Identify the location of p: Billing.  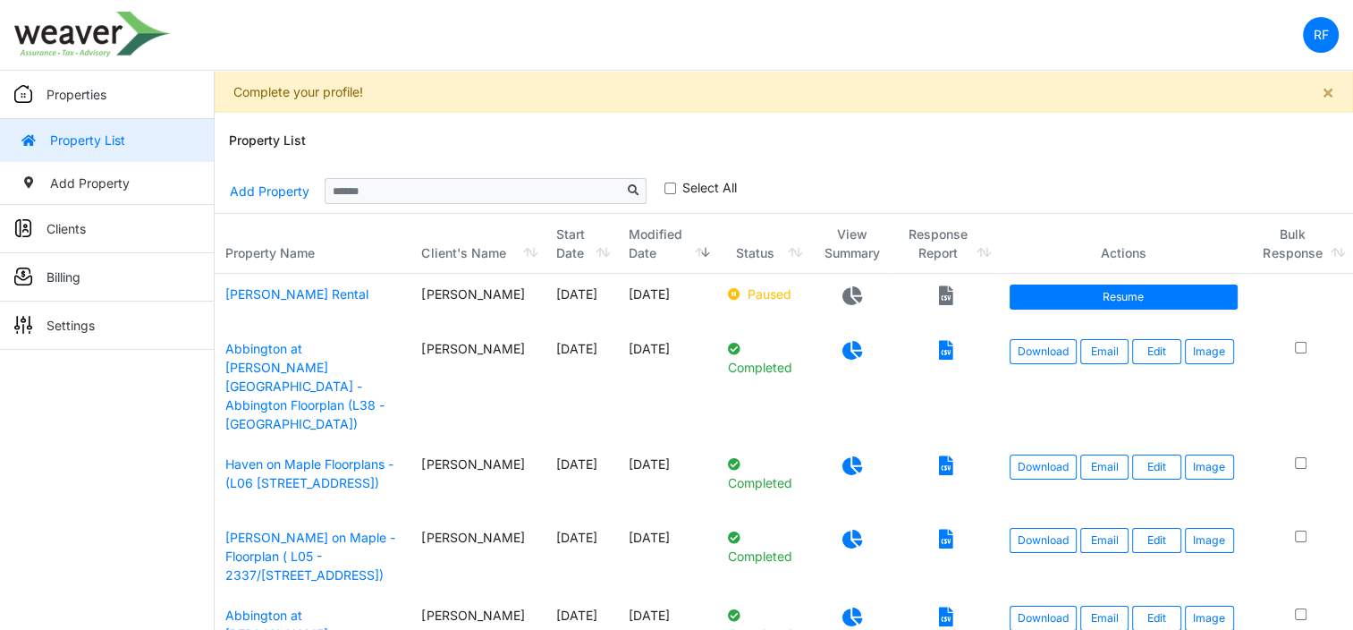
(63, 276).